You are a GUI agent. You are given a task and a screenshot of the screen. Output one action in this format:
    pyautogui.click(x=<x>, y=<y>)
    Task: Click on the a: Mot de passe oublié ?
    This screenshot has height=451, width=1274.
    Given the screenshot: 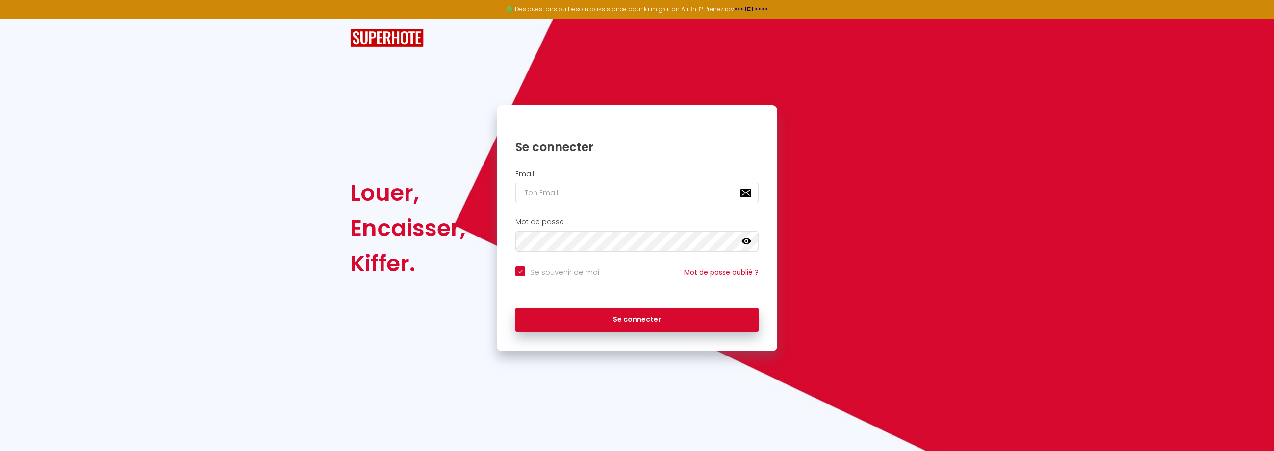 What is the action you would take?
    pyautogui.click(x=721, y=273)
    